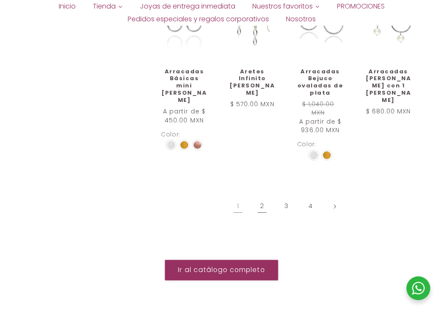  What do you see at coordinates (321, 83) in the screenshot?
I see `a: Arracadas Bejuco ovaladas de plata` at bounding box center [321, 83].